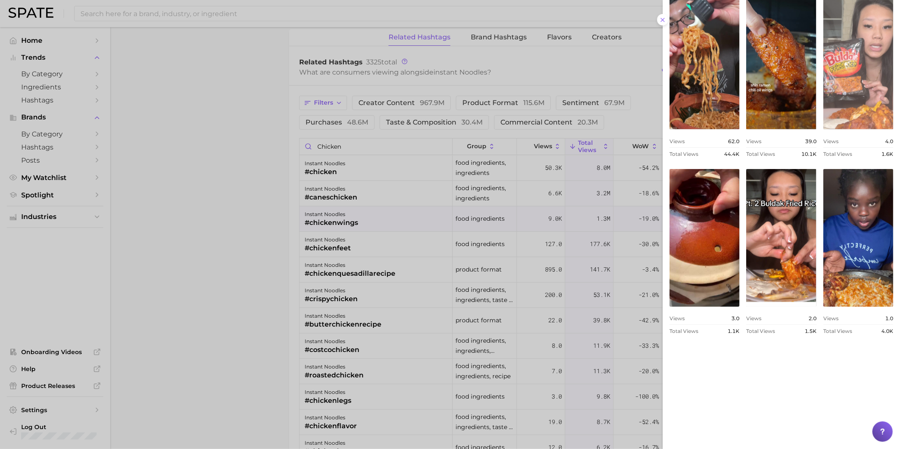 This screenshot has width=900, height=449. What do you see at coordinates (811, 331) in the screenshot?
I see `span: 1.5k` at bounding box center [811, 331].